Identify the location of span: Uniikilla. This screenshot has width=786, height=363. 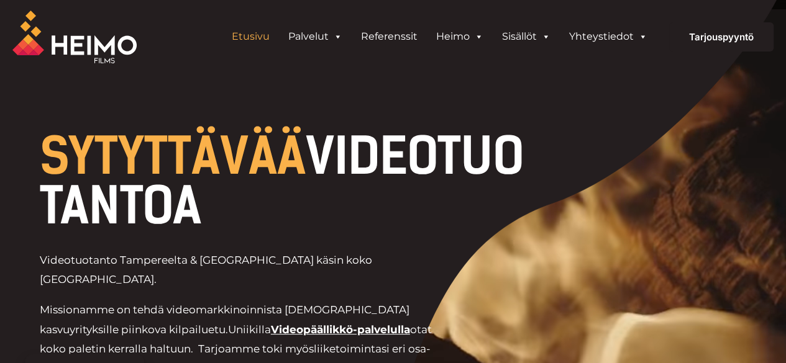
(249, 330).